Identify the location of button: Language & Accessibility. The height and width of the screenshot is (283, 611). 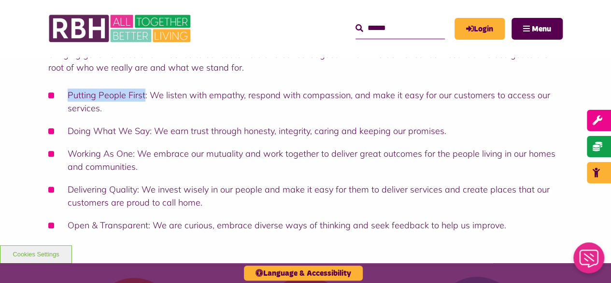
(304, 273).